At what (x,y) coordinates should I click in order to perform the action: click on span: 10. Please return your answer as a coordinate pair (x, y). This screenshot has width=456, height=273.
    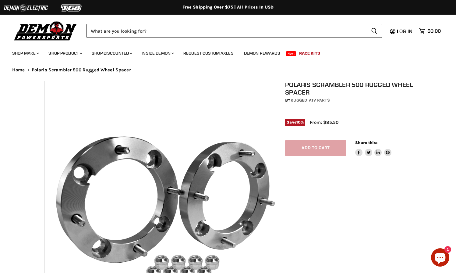
    Looking at the image, I should click on (299, 122).